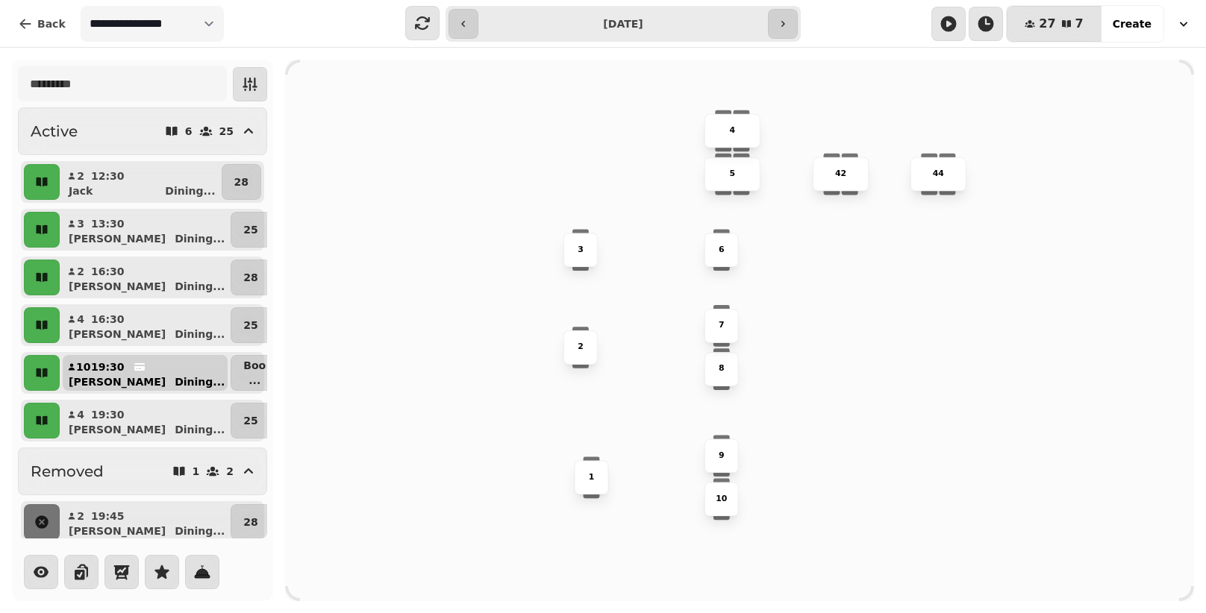 The image size is (1206, 613). Describe the element at coordinates (107, 224) in the screenshot. I see `p: 13:30` at that location.